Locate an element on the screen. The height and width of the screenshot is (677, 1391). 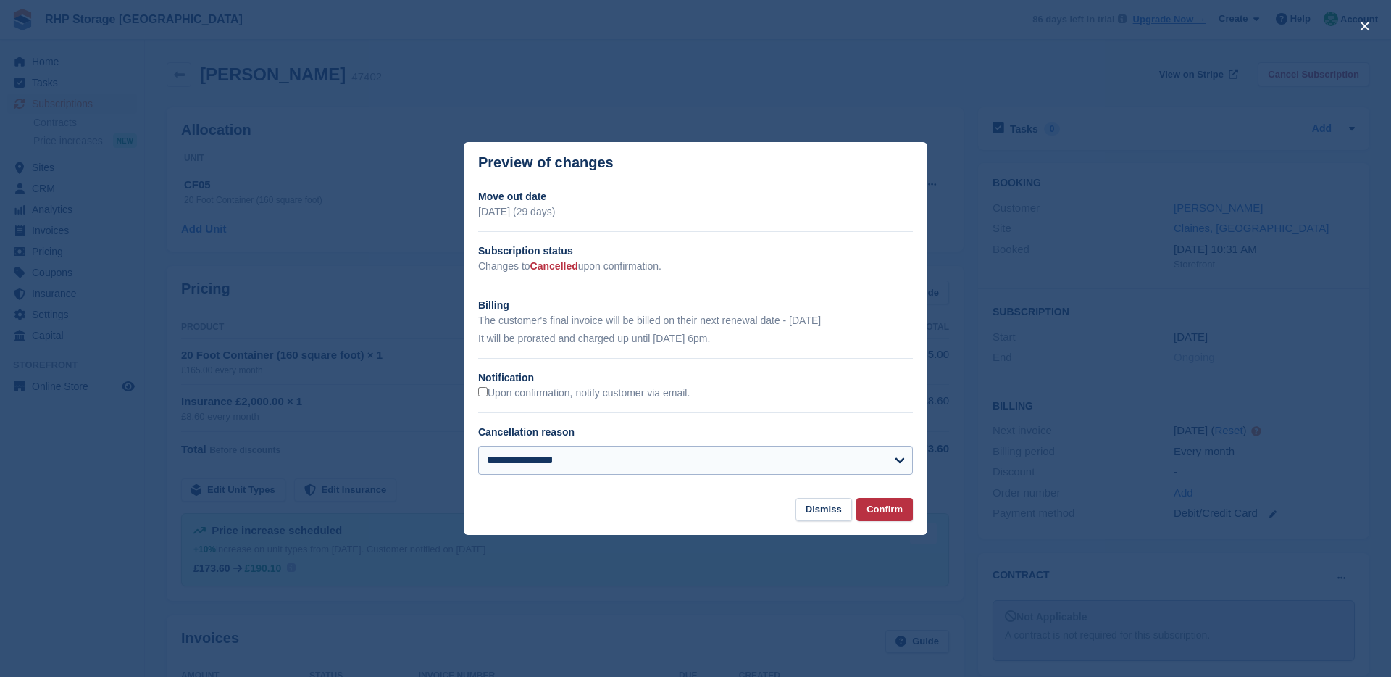
h2: Billing is located at coordinates (696, 305).